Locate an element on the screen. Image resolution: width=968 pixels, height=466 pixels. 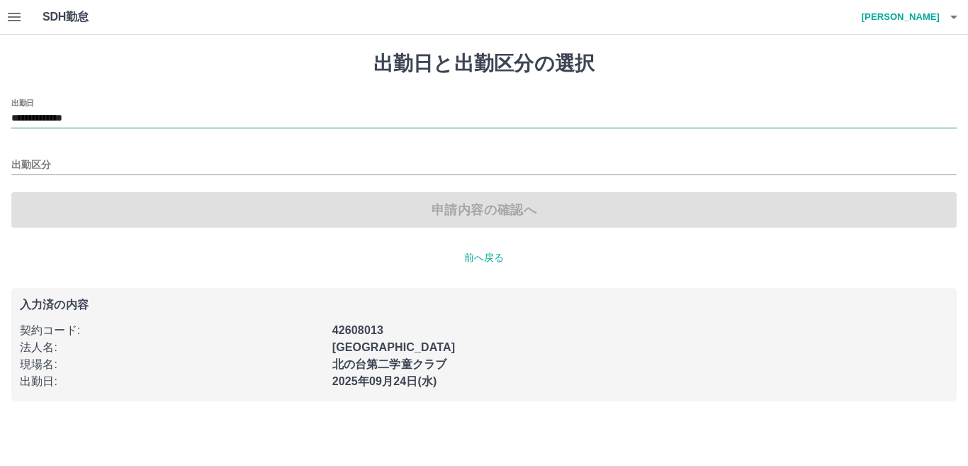
p: 前へ戻る is located at coordinates (484, 257).